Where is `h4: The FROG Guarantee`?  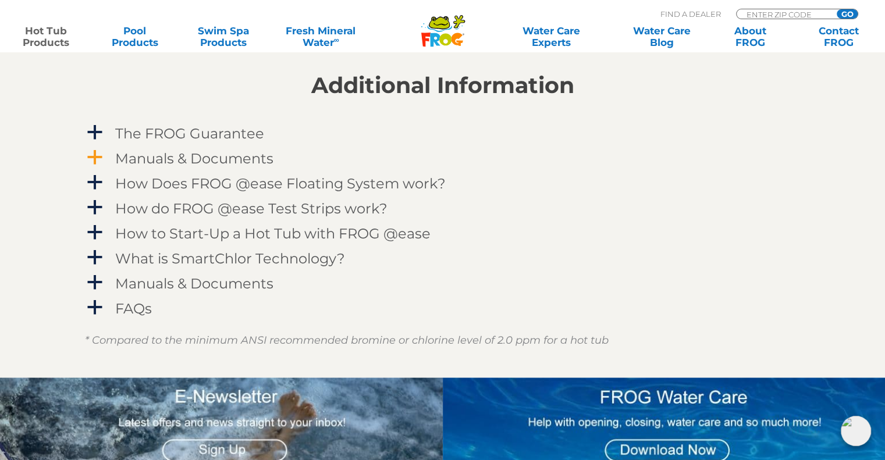 h4: The FROG Guarantee is located at coordinates (190, 133).